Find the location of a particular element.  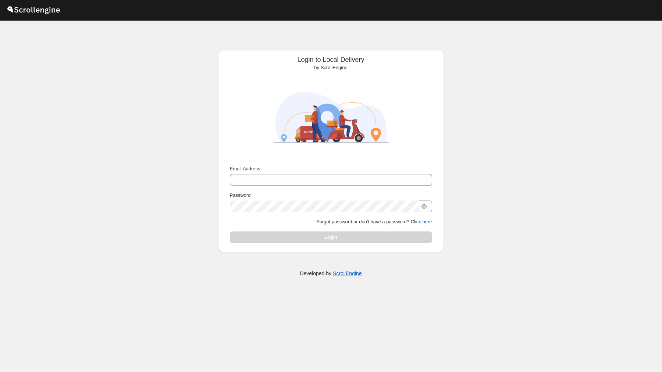

span: by ScrollEngine is located at coordinates (331, 67).